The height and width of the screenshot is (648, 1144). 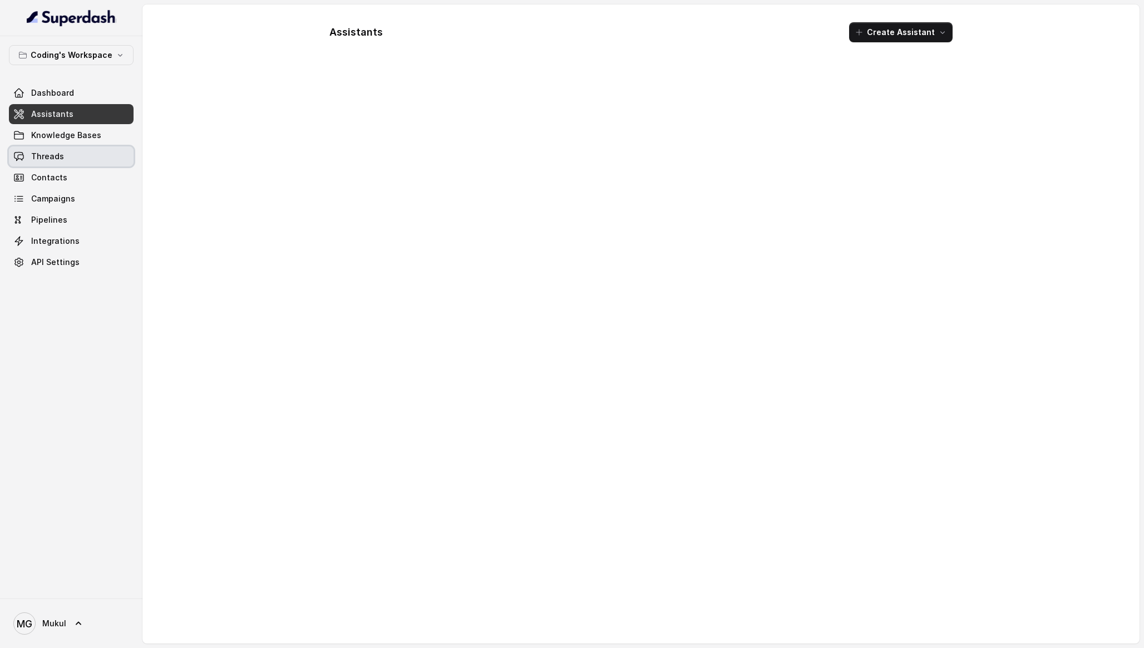 I want to click on span: Integrations, so click(x=55, y=241).